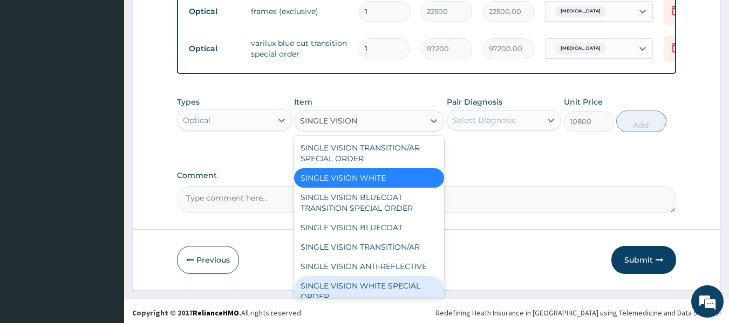  I want to click on div: Minimize live chat window, so click(190, 18).